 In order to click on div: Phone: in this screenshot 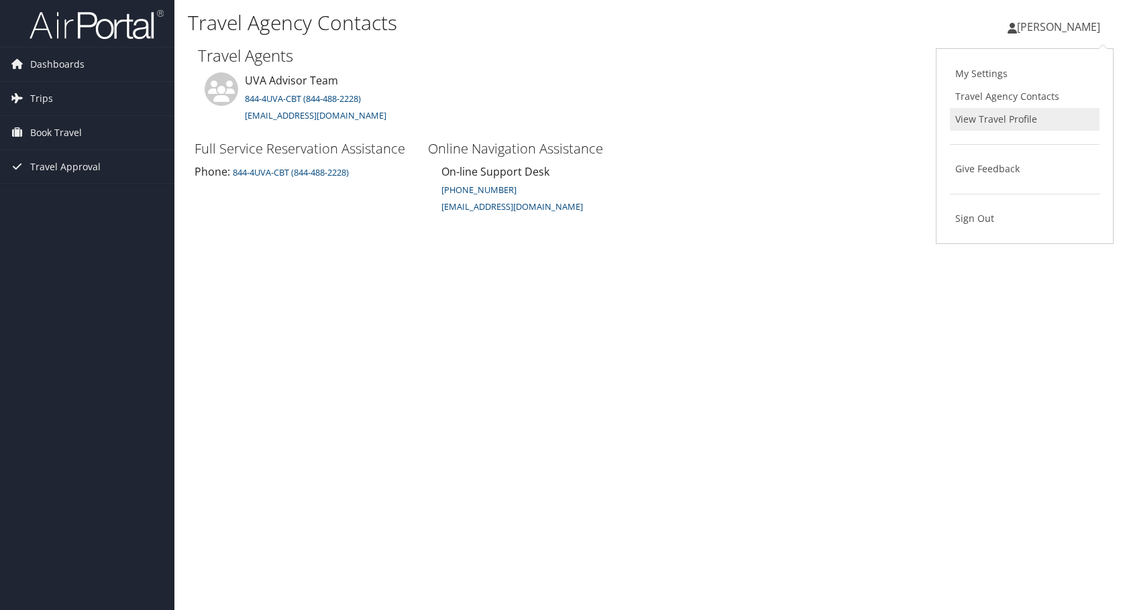, I will do `click(305, 172)`.